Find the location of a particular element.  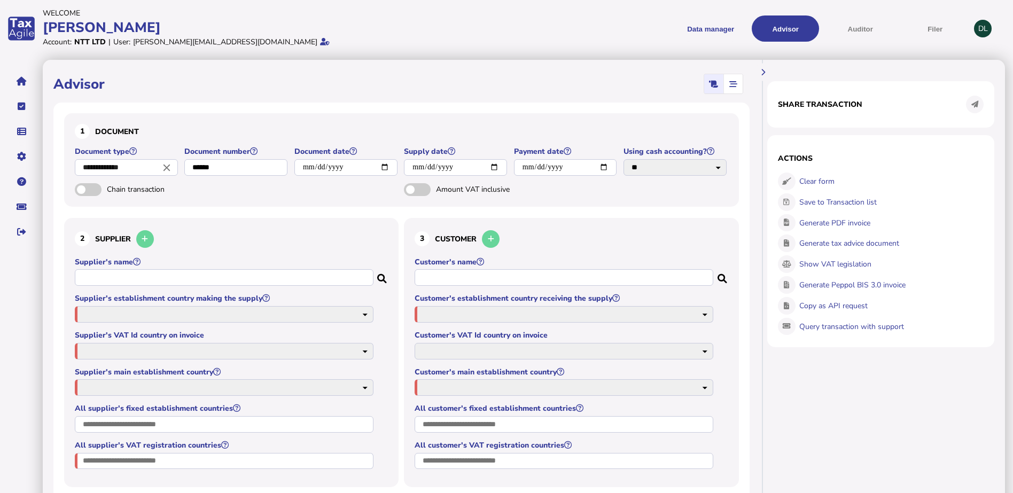

button: Help pages is located at coordinates (21, 182).